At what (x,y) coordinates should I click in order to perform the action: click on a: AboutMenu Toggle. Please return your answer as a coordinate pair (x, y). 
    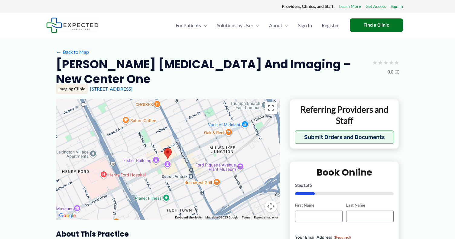
    Looking at the image, I should click on (279, 25).